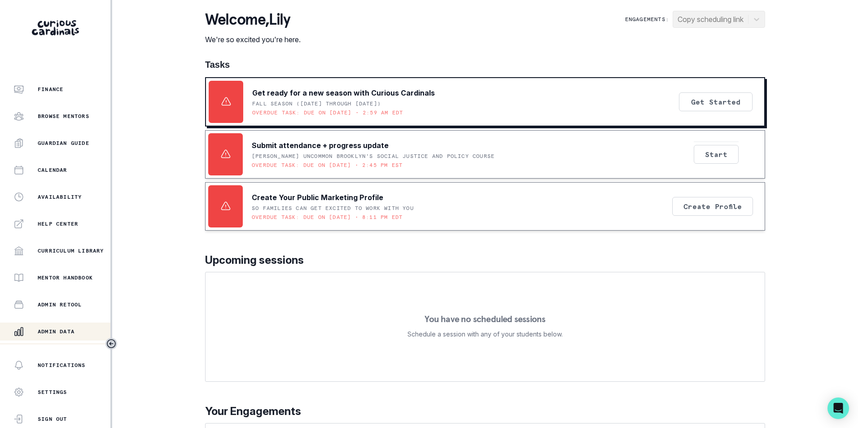 This screenshot has height=428, width=858. What do you see at coordinates (58, 224) in the screenshot?
I see `p: Help Center` at bounding box center [58, 224].